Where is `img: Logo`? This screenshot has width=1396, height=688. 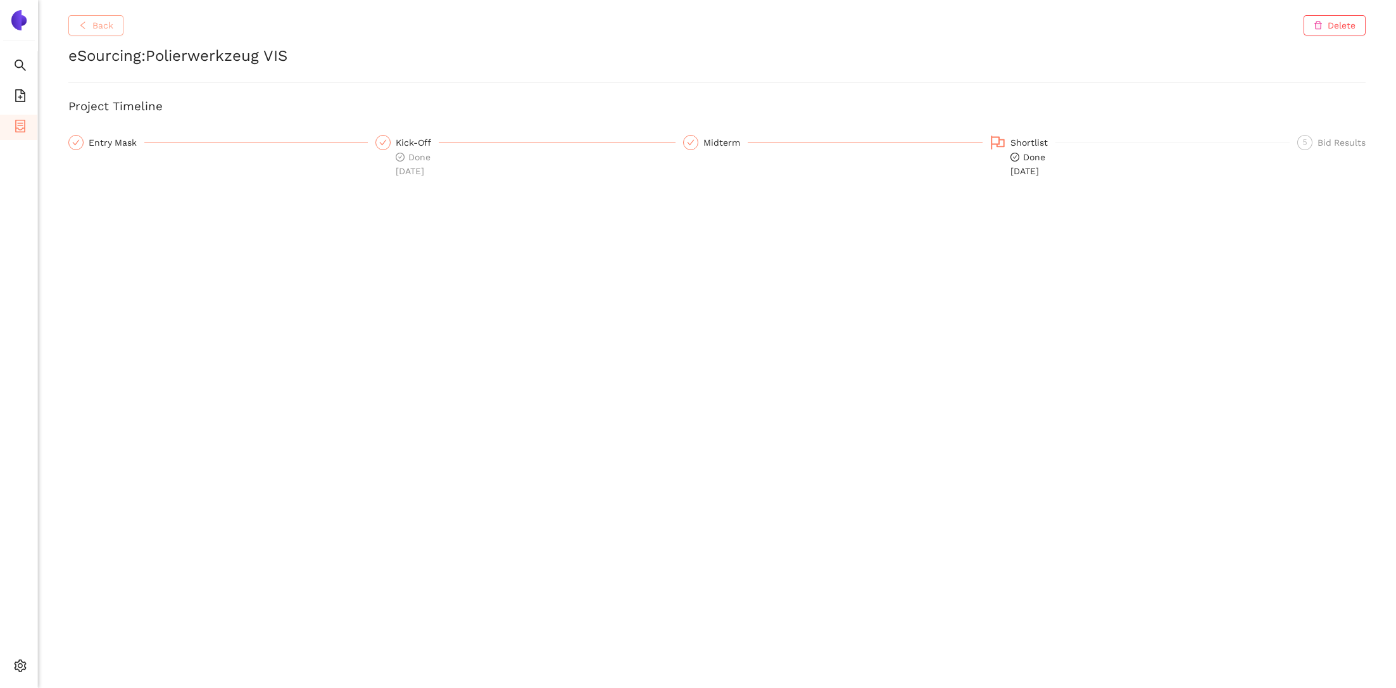
img: Logo is located at coordinates (19, 20).